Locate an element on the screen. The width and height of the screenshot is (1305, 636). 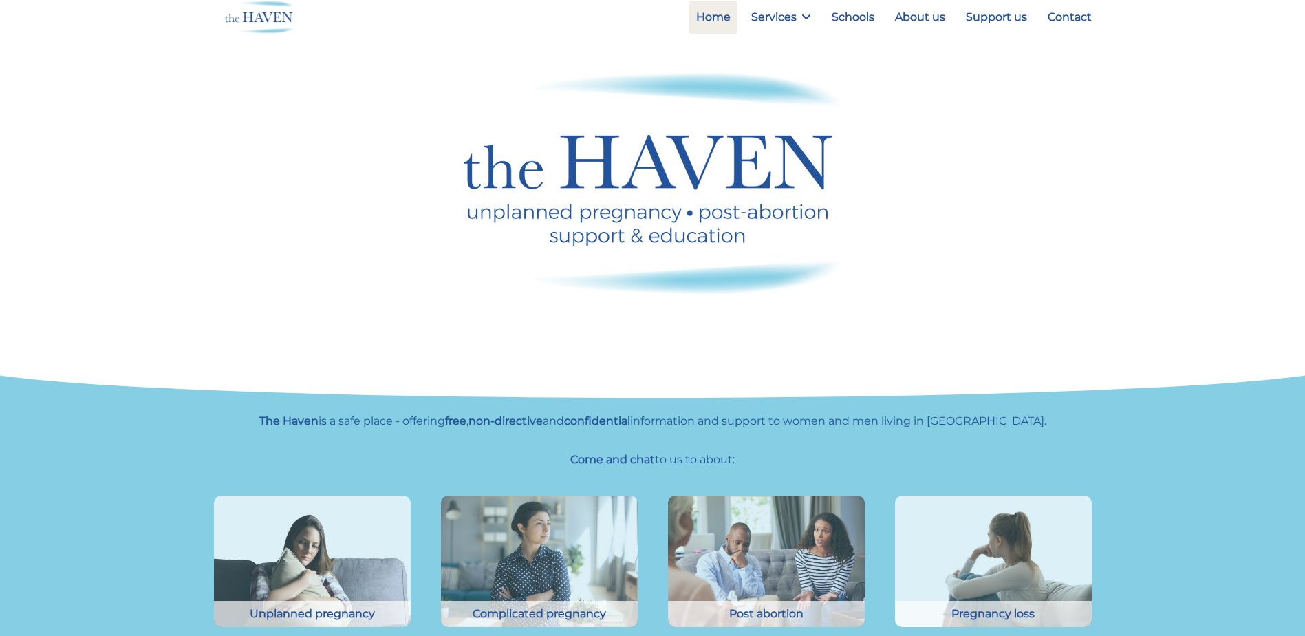
div: Unplanned pregnancy is located at coordinates (312, 614).